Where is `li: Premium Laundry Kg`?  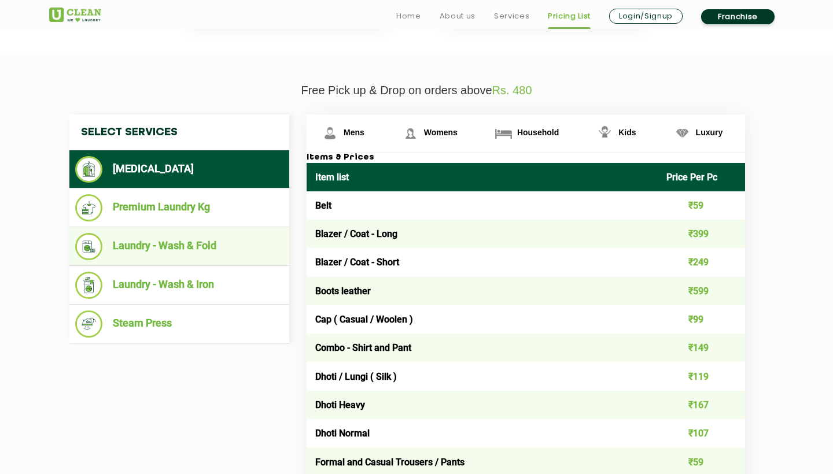
li: Premium Laundry Kg is located at coordinates (179, 208).